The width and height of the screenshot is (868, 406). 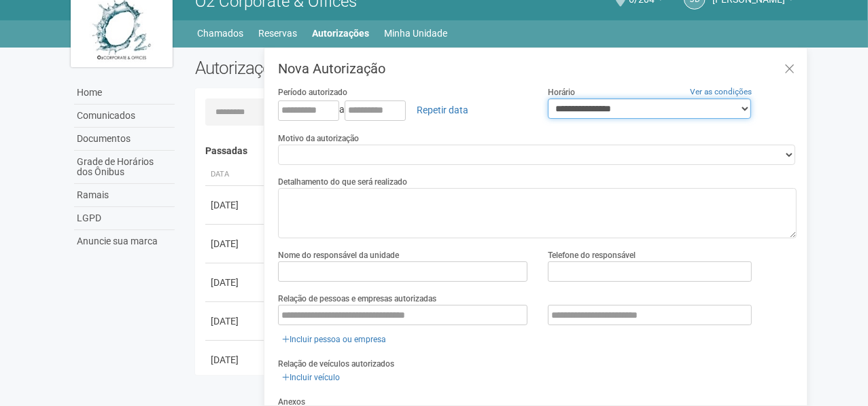 What do you see at coordinates (416, 33) in the screenshot?
I see `a: Minha Unidade` at bounding box center [416, 33].